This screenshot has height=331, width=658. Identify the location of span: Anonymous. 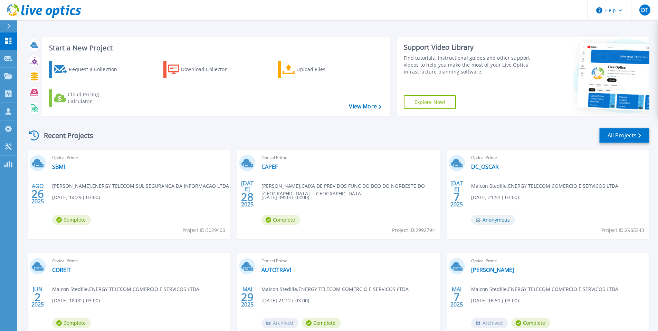
(493, 220).